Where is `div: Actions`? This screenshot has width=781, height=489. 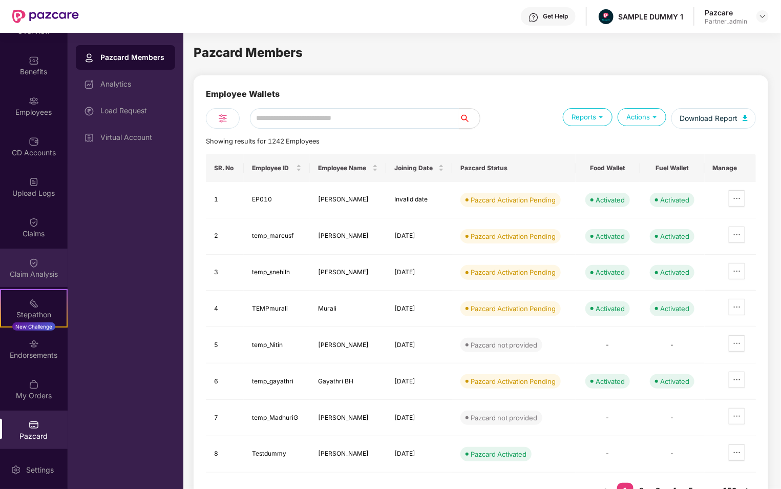
div: Actions is located at coordinates (642, 117).